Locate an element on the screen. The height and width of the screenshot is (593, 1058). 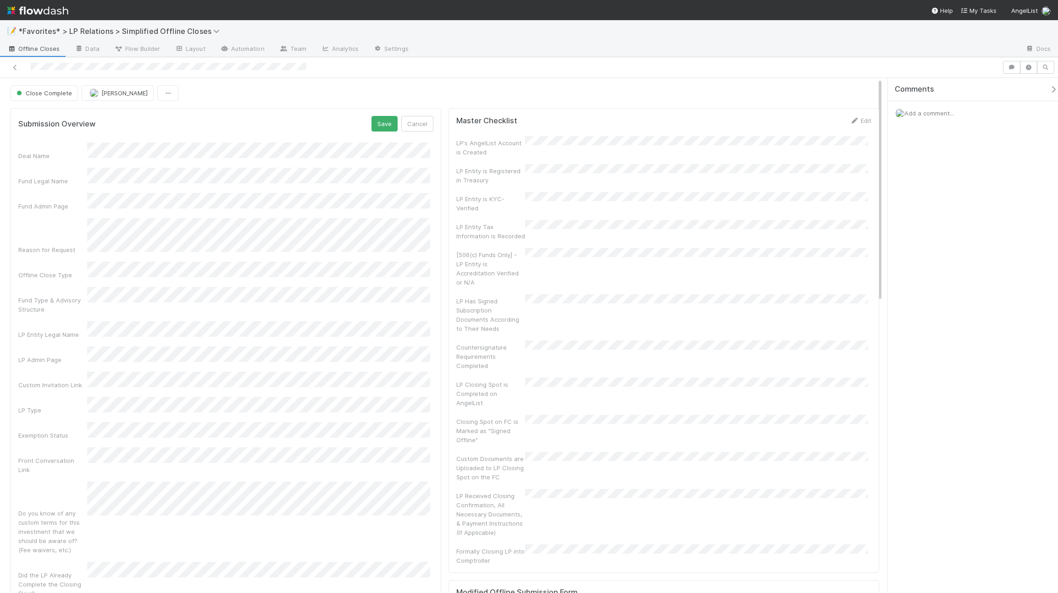
div: LP Closing Spot is Completed on AngelList is located at coordinates (491, 394).